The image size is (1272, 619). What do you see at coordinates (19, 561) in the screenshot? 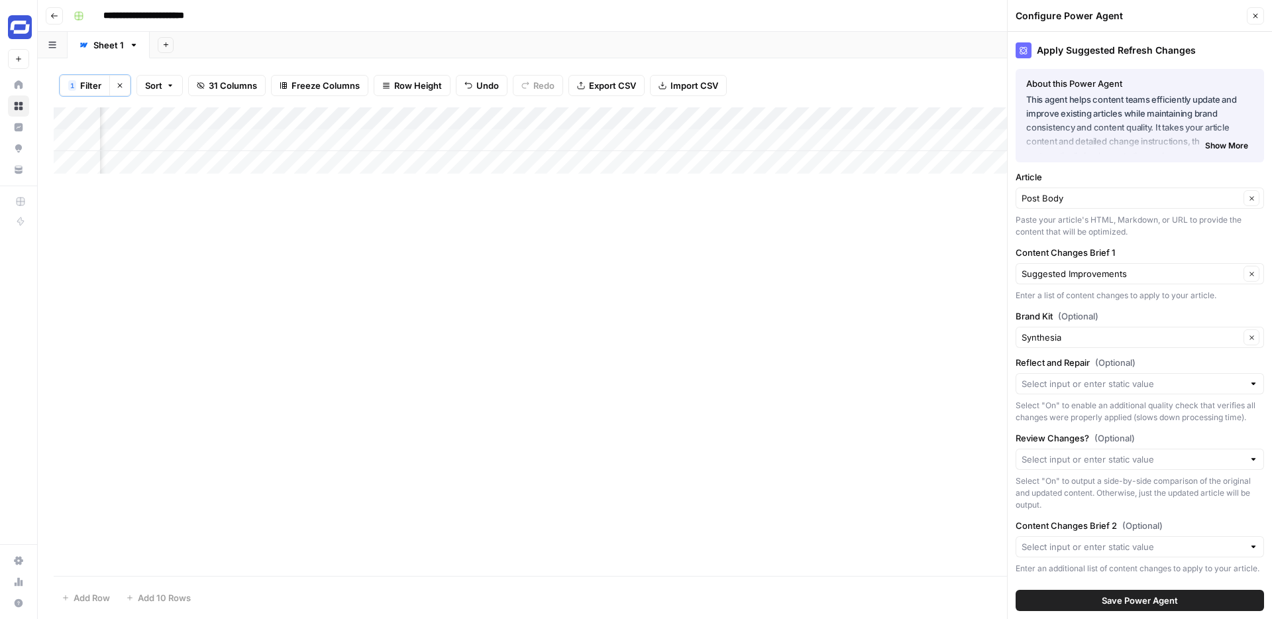
I see `a: Settings` at bounding box center [19, 561].